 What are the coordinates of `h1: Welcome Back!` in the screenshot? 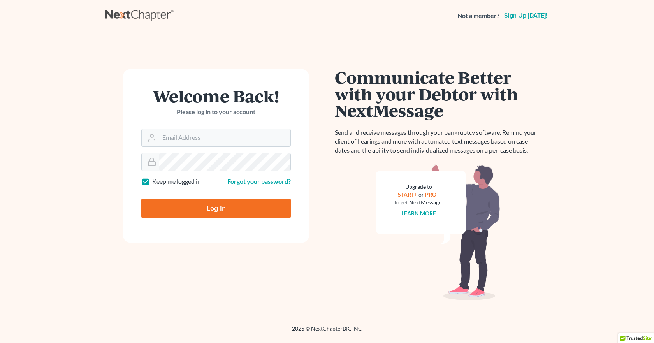 It's located at (216, 96).